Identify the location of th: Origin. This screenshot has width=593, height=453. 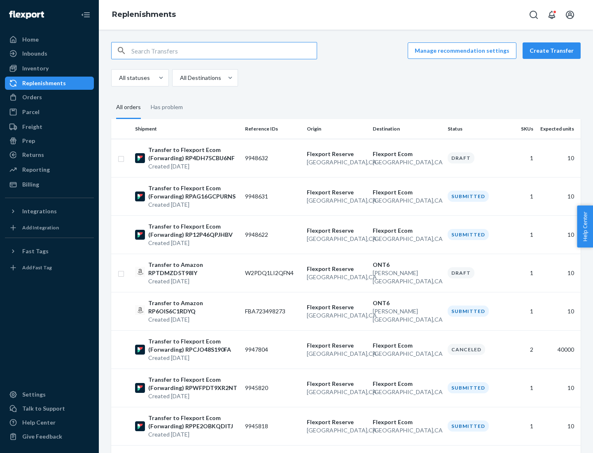
(336, 129).